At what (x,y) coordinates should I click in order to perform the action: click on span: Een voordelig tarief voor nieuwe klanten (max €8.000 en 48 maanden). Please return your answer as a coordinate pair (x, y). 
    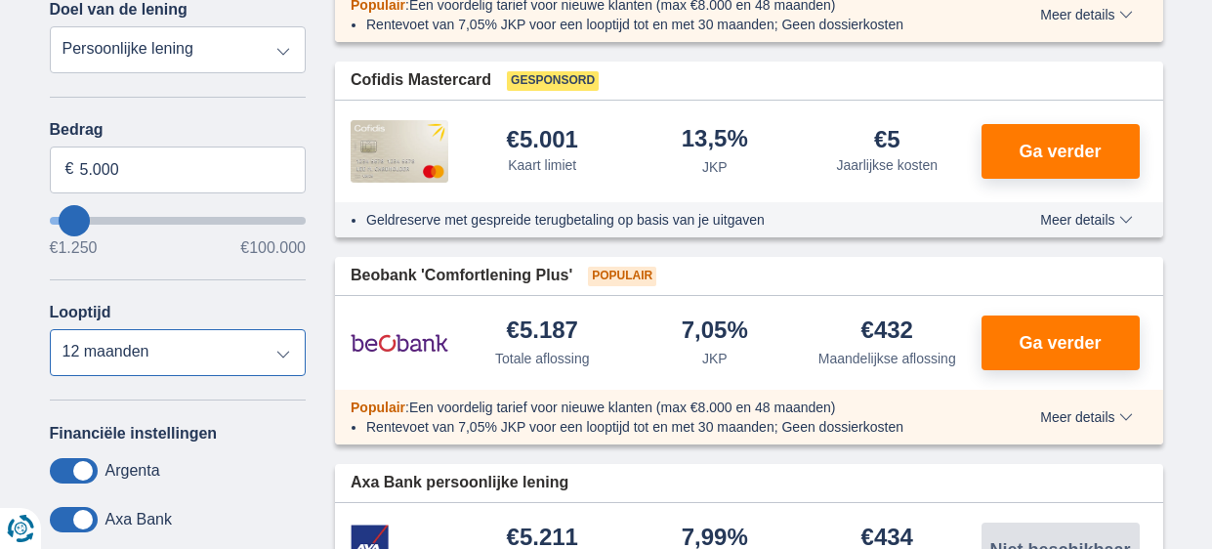
    Looking at the image, I should click on (622, 407).